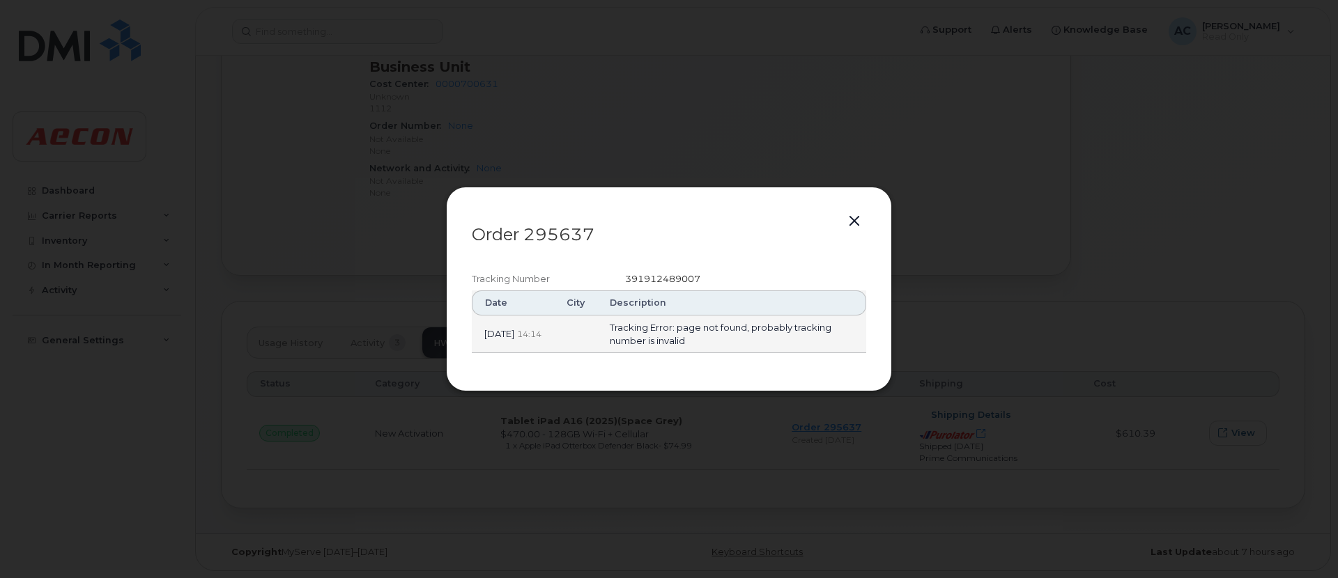 Image resolution: width=1338 pixels, height=578 pixels. What do you see at coordinates (732, 335) in the screenshot?
I see `td: Tracking Error: page not found, probably tracking number is invalid` at bounding box center [732, 335].